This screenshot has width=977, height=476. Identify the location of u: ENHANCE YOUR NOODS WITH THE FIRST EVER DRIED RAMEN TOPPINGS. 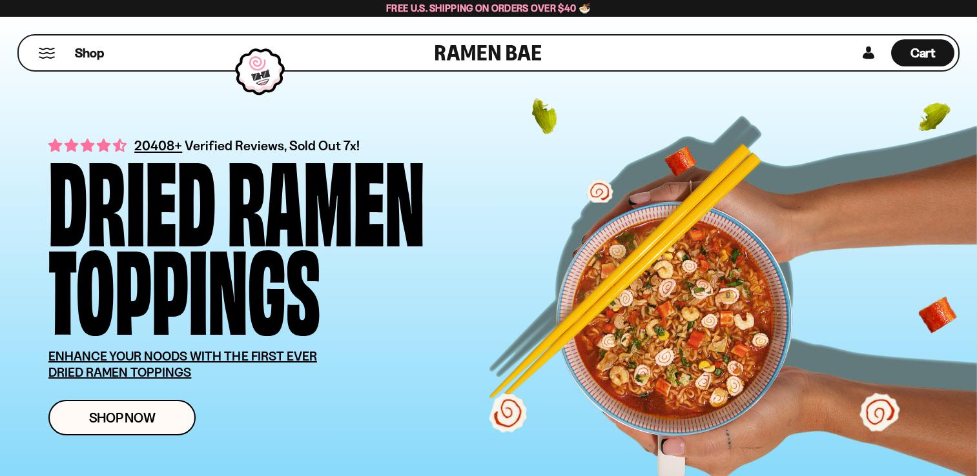
(183, 364).